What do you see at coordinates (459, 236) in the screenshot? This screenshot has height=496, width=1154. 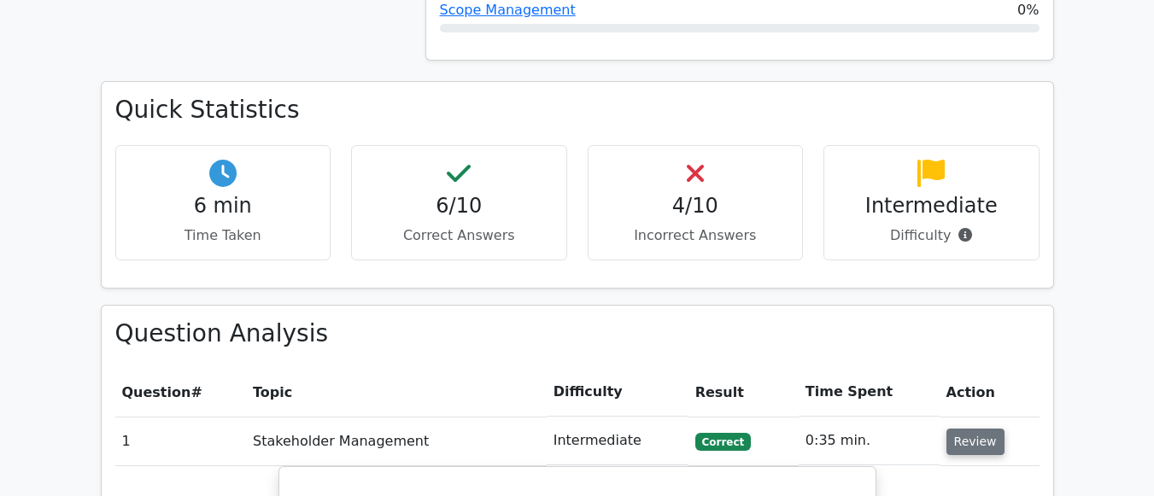 I see `p: Correct Answers` at bounding box center [459, 236].